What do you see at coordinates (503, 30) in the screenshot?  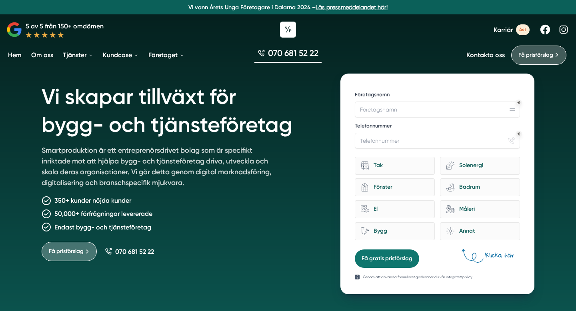 I see `span: Karriär` at bounding box center [503, 30].